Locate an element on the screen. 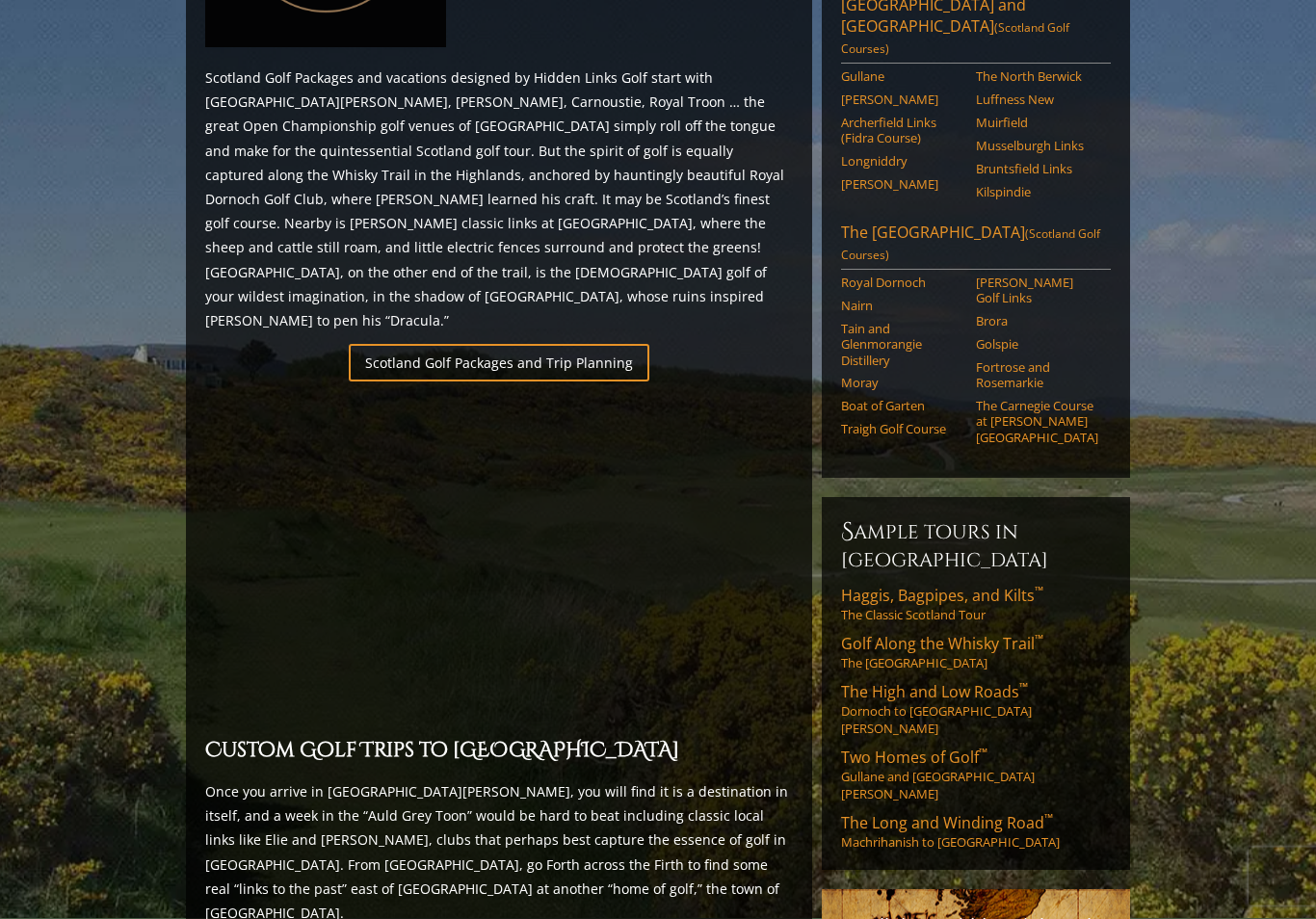 This screenshot has height=919, width=1316. span: Golf Along the Whisky Trail is located at coordinates (942, 644).